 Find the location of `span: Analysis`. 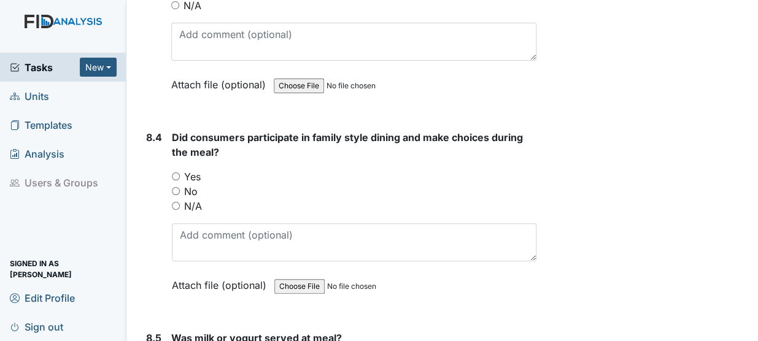

span: Analysis is located at coordinates (37, 153).